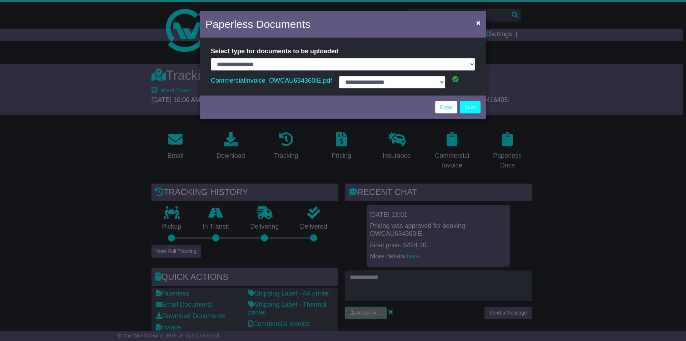  What do you see at coordinates (275, 51) in the screenshot?
I see `label: Select type for documents to be uploaded` at bounding box center [275, 51].